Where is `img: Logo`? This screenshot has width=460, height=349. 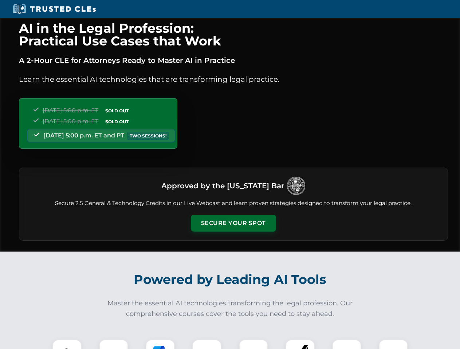 img: Logo is located at coordinates (296, 186).